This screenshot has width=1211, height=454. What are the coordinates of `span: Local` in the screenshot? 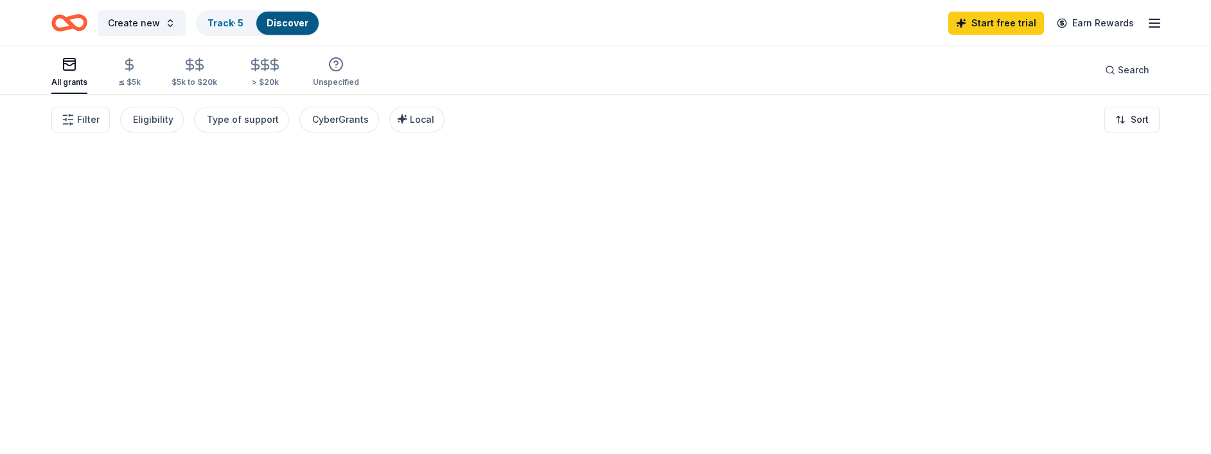 It's located at (422, 119).